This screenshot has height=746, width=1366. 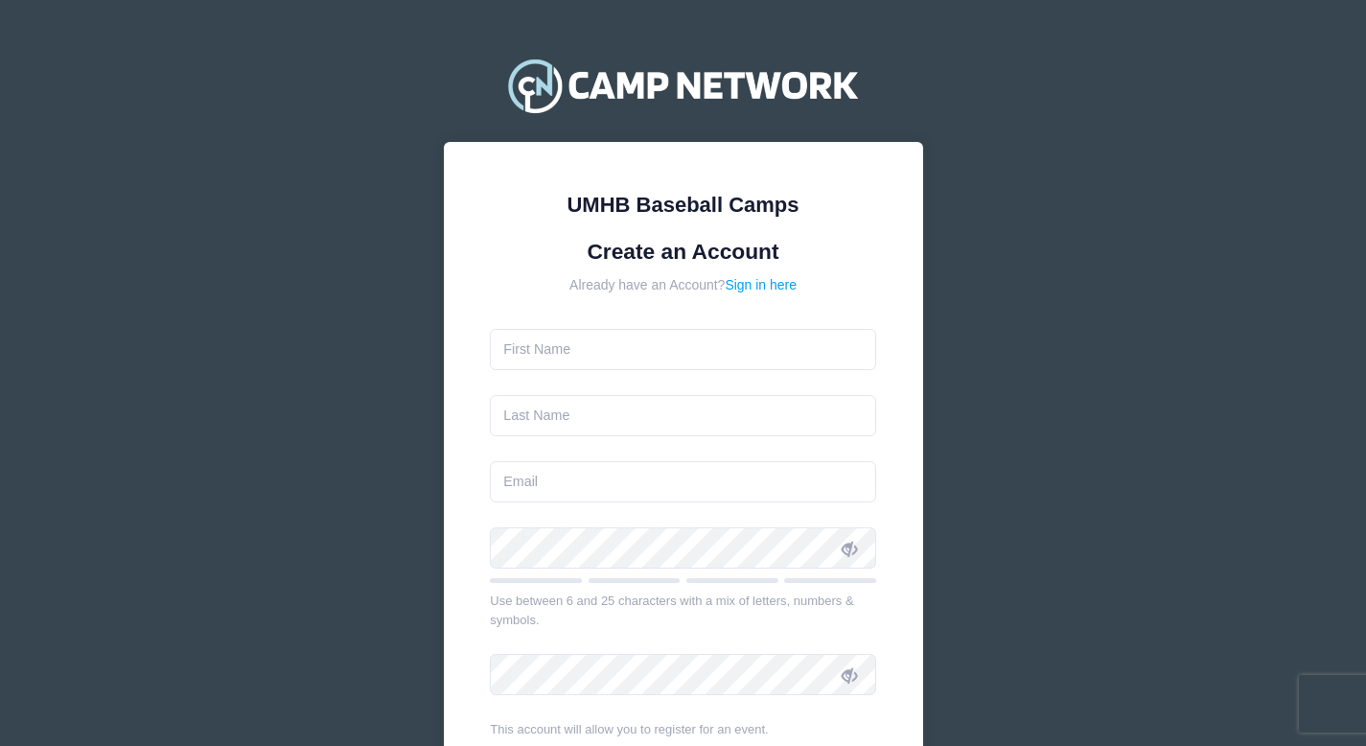 What do you see at coordinates (683, 415) in the screenshot?
I see `input: Last Name` at bounding box center [683, 415].